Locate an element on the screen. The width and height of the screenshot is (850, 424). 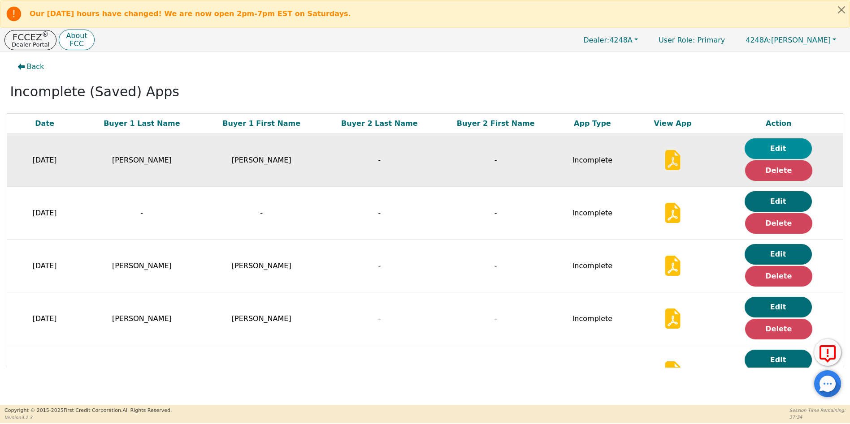
p: FCC is located at coordinates (76, 44).